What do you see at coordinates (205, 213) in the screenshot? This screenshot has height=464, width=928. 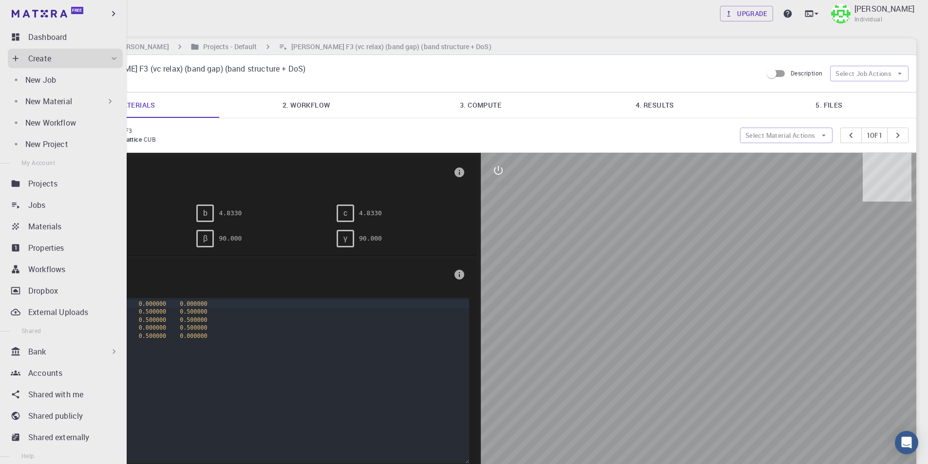 I see `span: b` at bounding box center [205, 213].